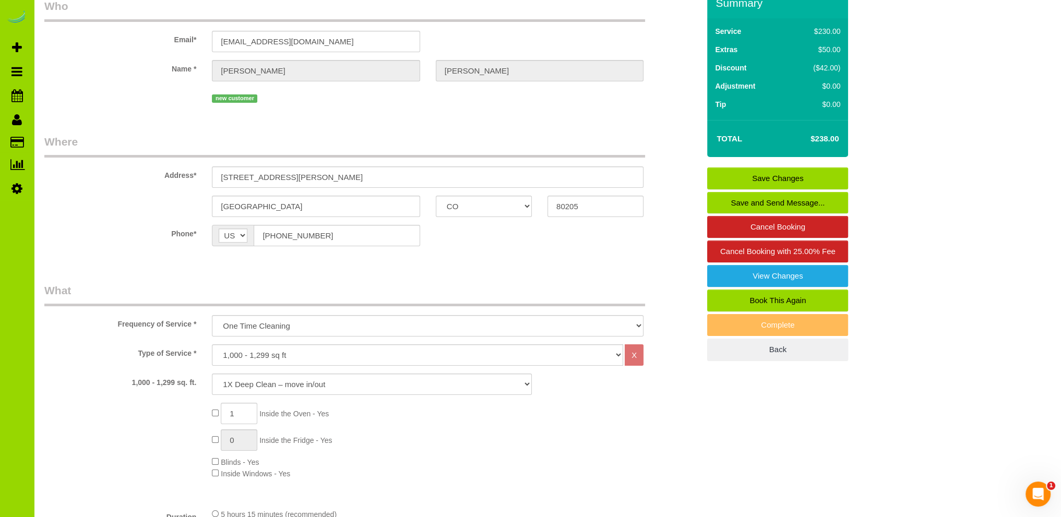  What do you see at coordinates (120, 67) in the screenshot?
I see `label: Name *` at bounding box center [120, 67].